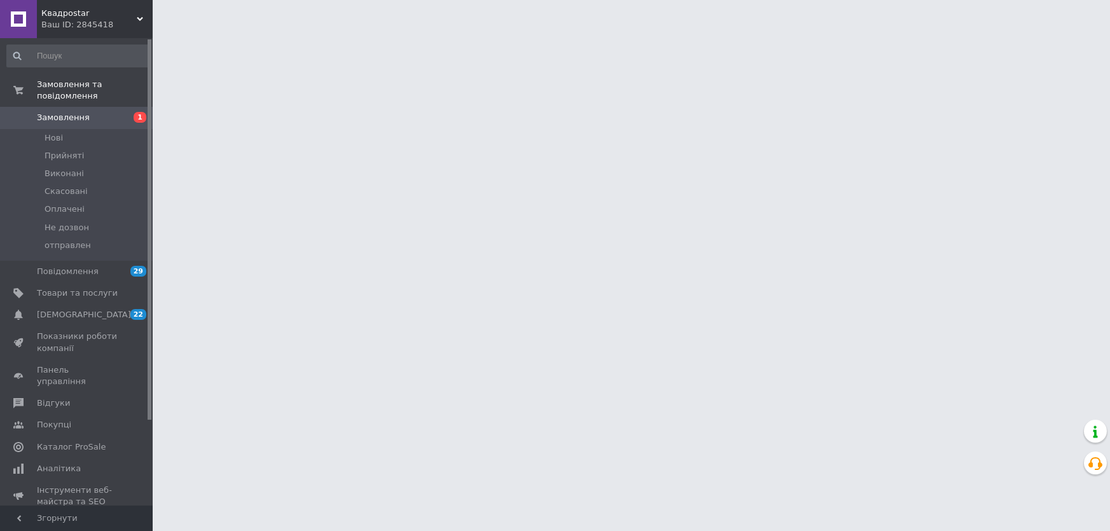  Describe the element at coordinates (78, 56) in the screenshot. I see `input: Пошук` at that location.